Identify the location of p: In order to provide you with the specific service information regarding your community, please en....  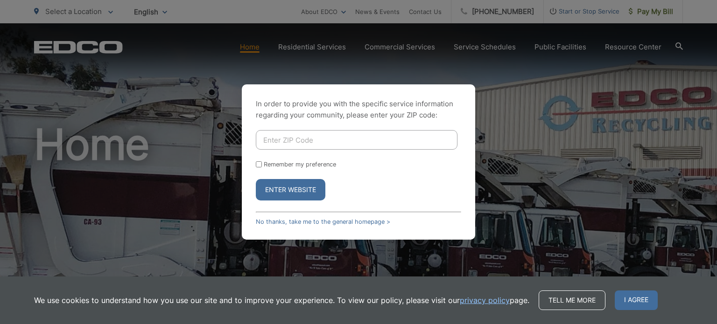
(358, 110).